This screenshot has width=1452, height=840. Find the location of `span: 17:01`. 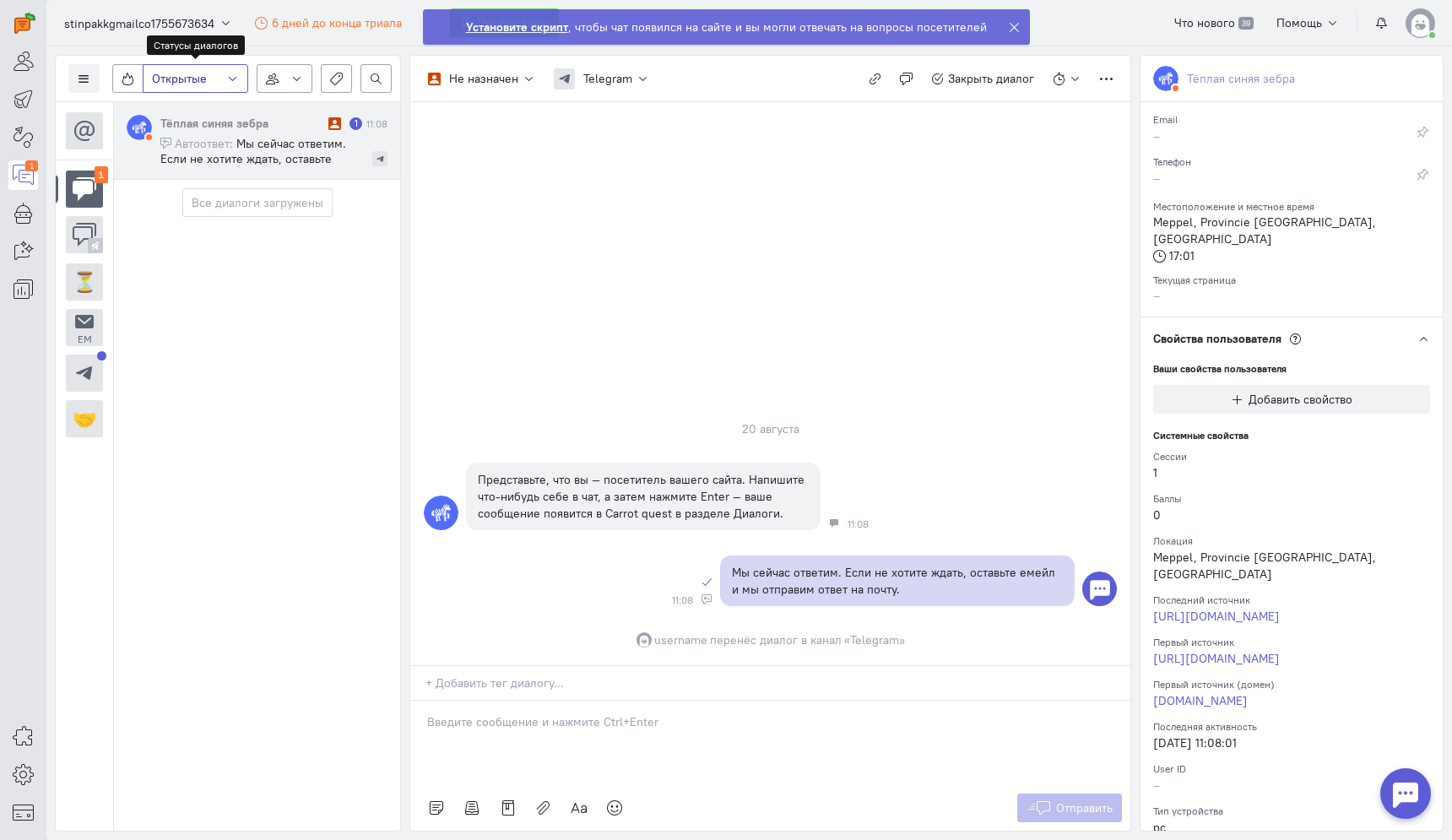

span: 17:01 is located at coordinates (1182, 255).